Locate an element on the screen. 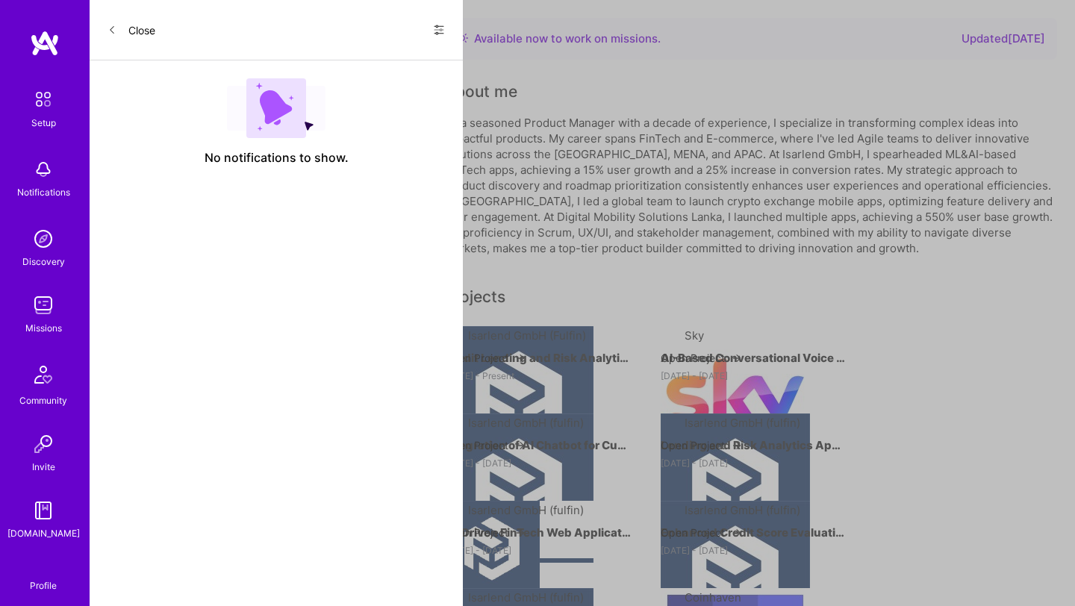  img: Invite is located at coordinates (43, 444).